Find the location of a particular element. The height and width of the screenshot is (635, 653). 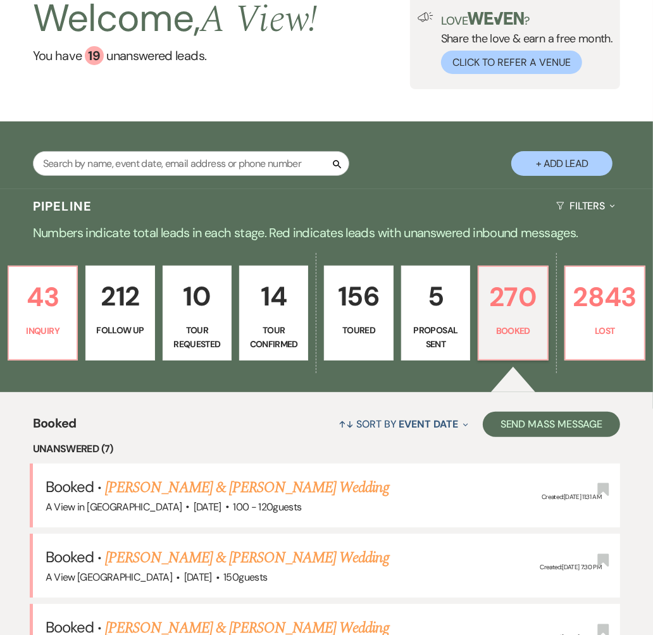

a: 212Follow Up is located at coordinates (120, 313).